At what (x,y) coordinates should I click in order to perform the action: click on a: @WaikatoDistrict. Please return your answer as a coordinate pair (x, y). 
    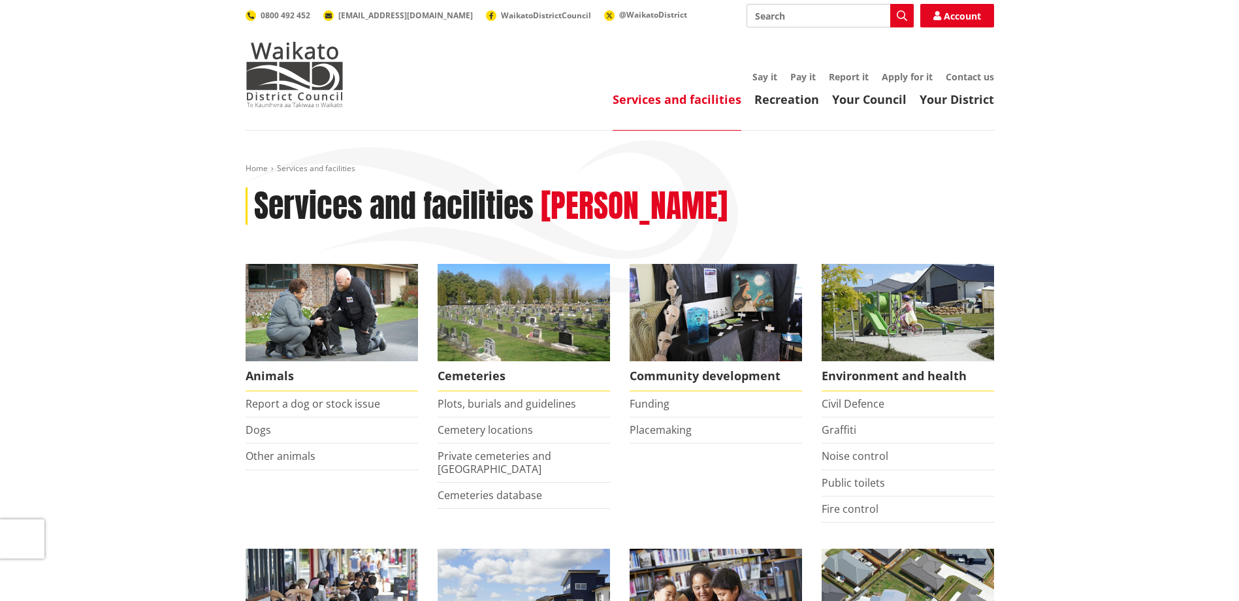
    Looking at the image, I should click on (645, 14).